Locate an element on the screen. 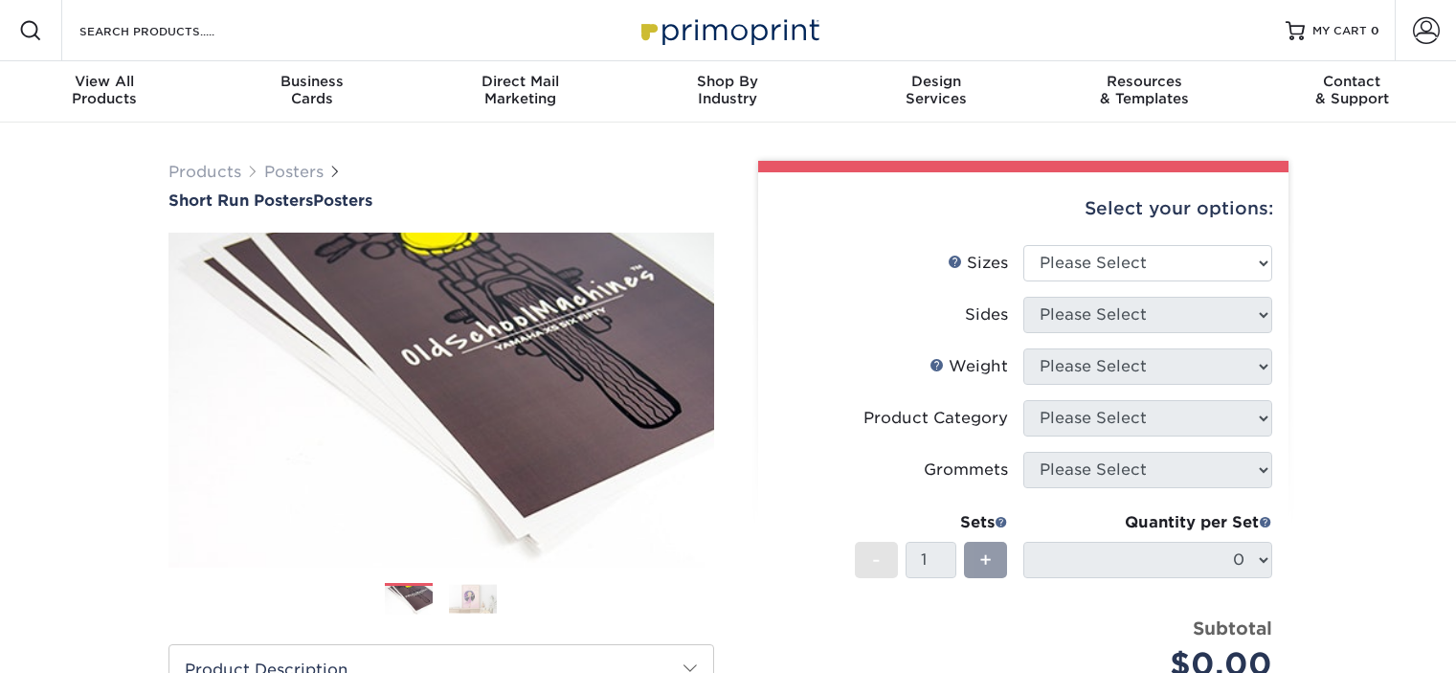 The image size is (1456, 673). a: Resources& Templates is located at coordinates (1143, 92).